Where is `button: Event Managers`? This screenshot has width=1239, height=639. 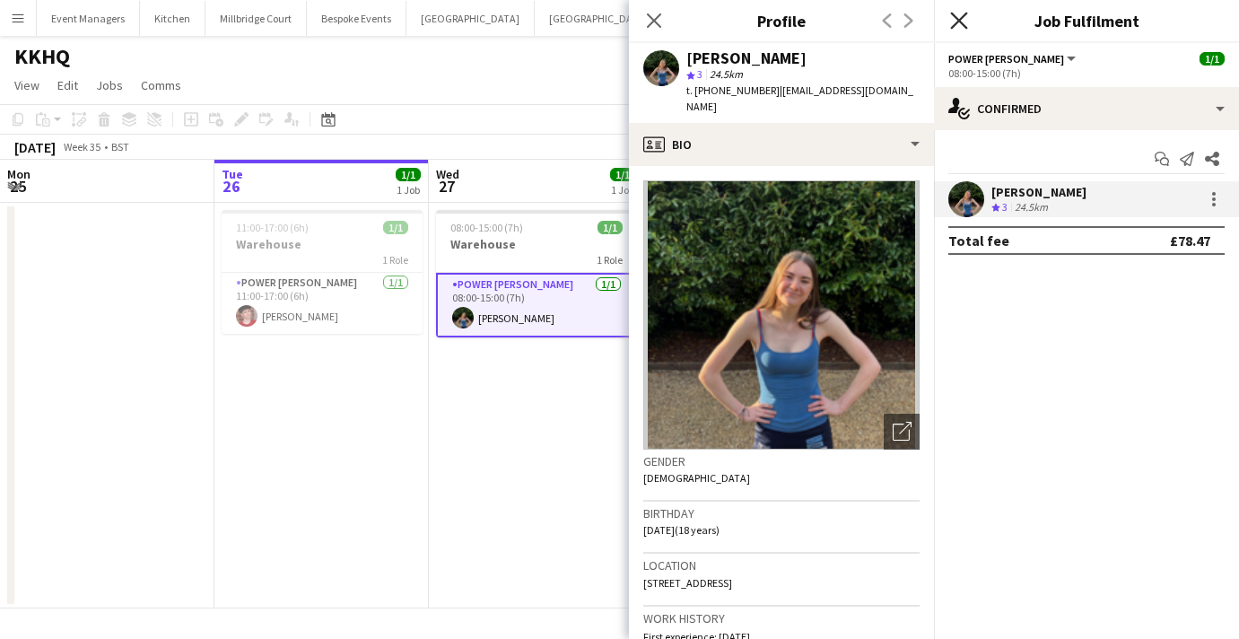
button: Event Managers is located at coordinates (88, 18).